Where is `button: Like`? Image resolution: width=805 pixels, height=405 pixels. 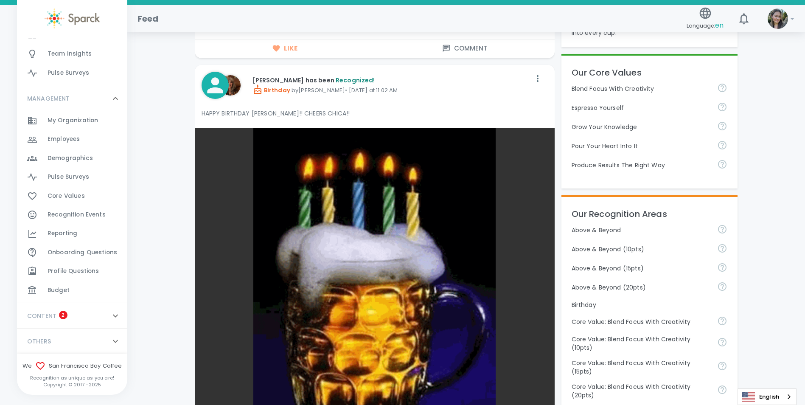
button: Like is located at coordinates (285, 48).